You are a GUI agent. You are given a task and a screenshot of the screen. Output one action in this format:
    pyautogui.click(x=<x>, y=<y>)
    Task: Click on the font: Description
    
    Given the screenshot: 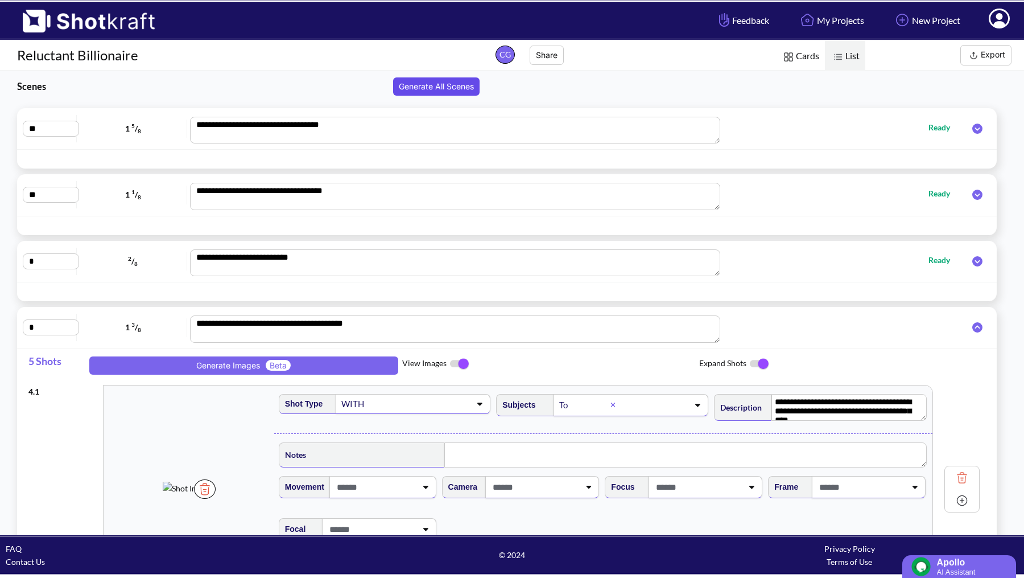 What is the action you would take?
    pyautogui.click(x=741, y=407)
    